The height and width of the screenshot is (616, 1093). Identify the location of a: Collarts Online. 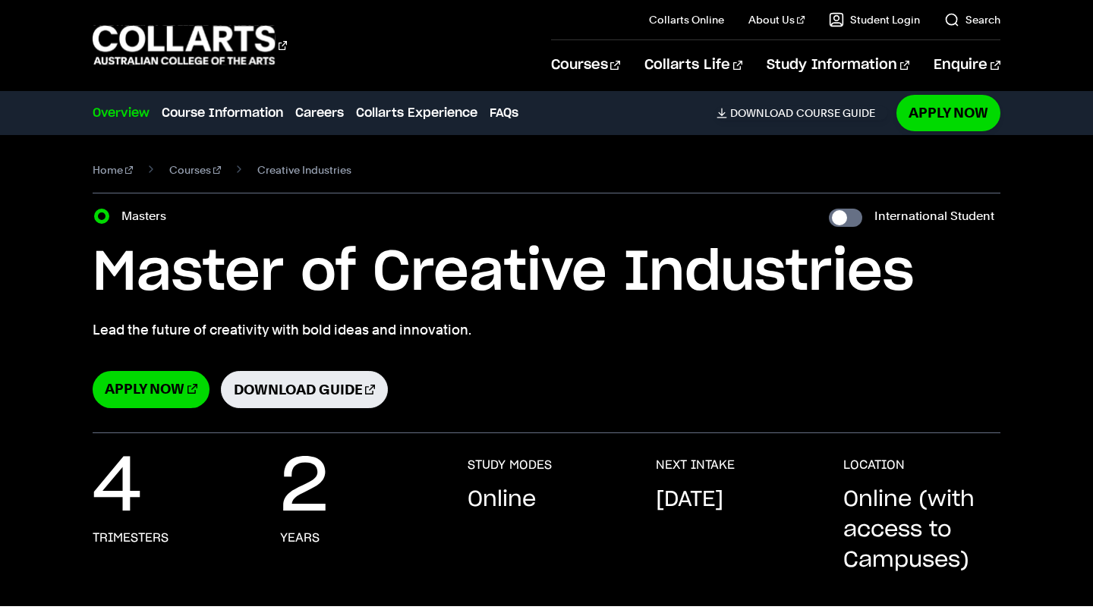
(686, 20).